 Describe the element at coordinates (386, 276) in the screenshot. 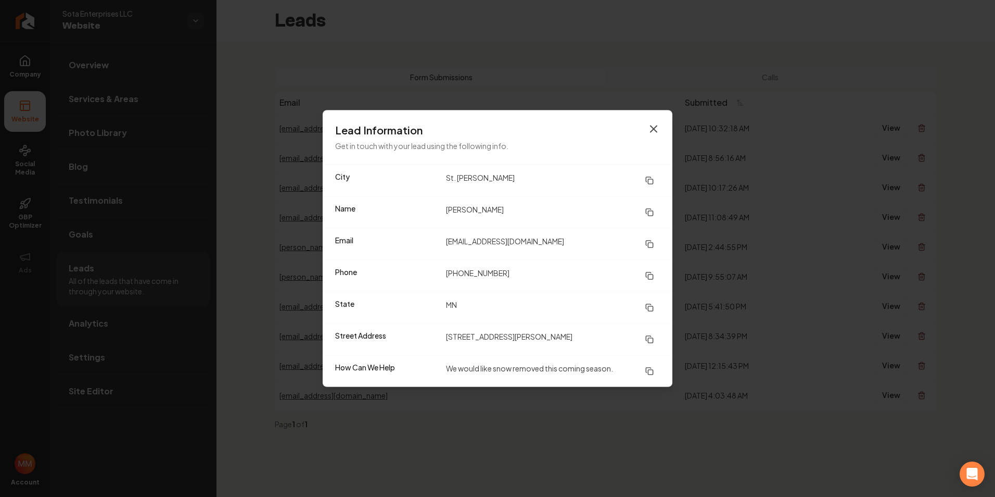

I see `dt: Phone` at that location.